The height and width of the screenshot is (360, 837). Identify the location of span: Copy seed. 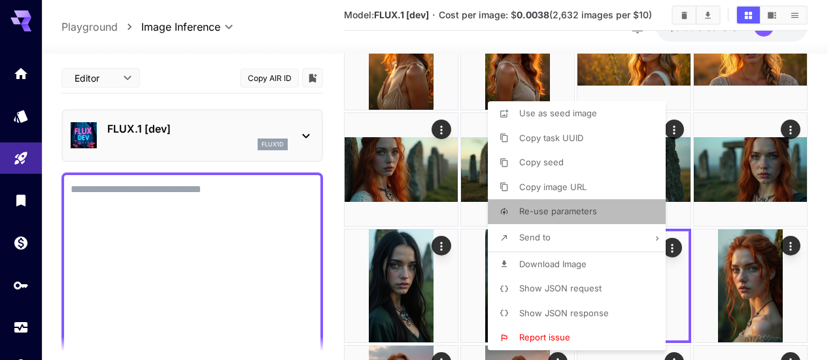
(542, 162).